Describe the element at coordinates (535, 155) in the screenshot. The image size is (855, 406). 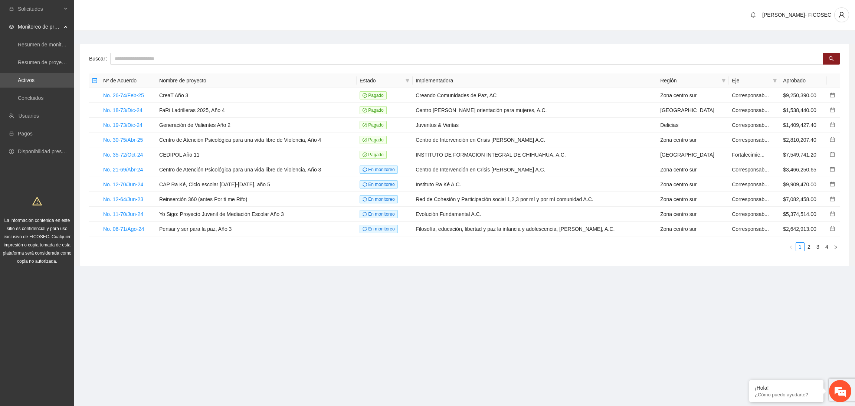
I see `td: INSTITUTO DE FORMACION INTEGRAL DE CHIHUAHUA, A.C.` at that location.